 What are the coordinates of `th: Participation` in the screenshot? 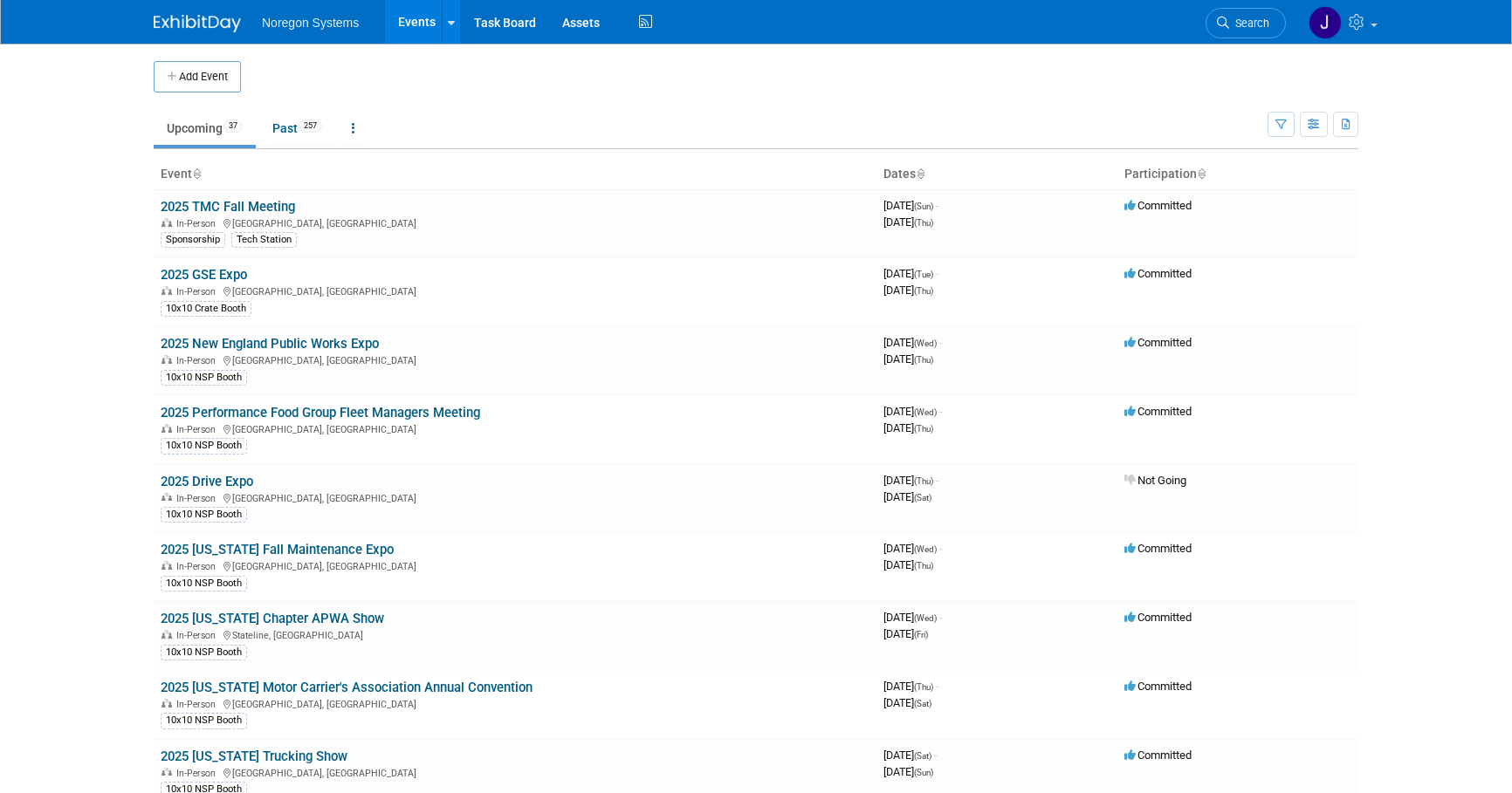 It's located at (1237, 174).